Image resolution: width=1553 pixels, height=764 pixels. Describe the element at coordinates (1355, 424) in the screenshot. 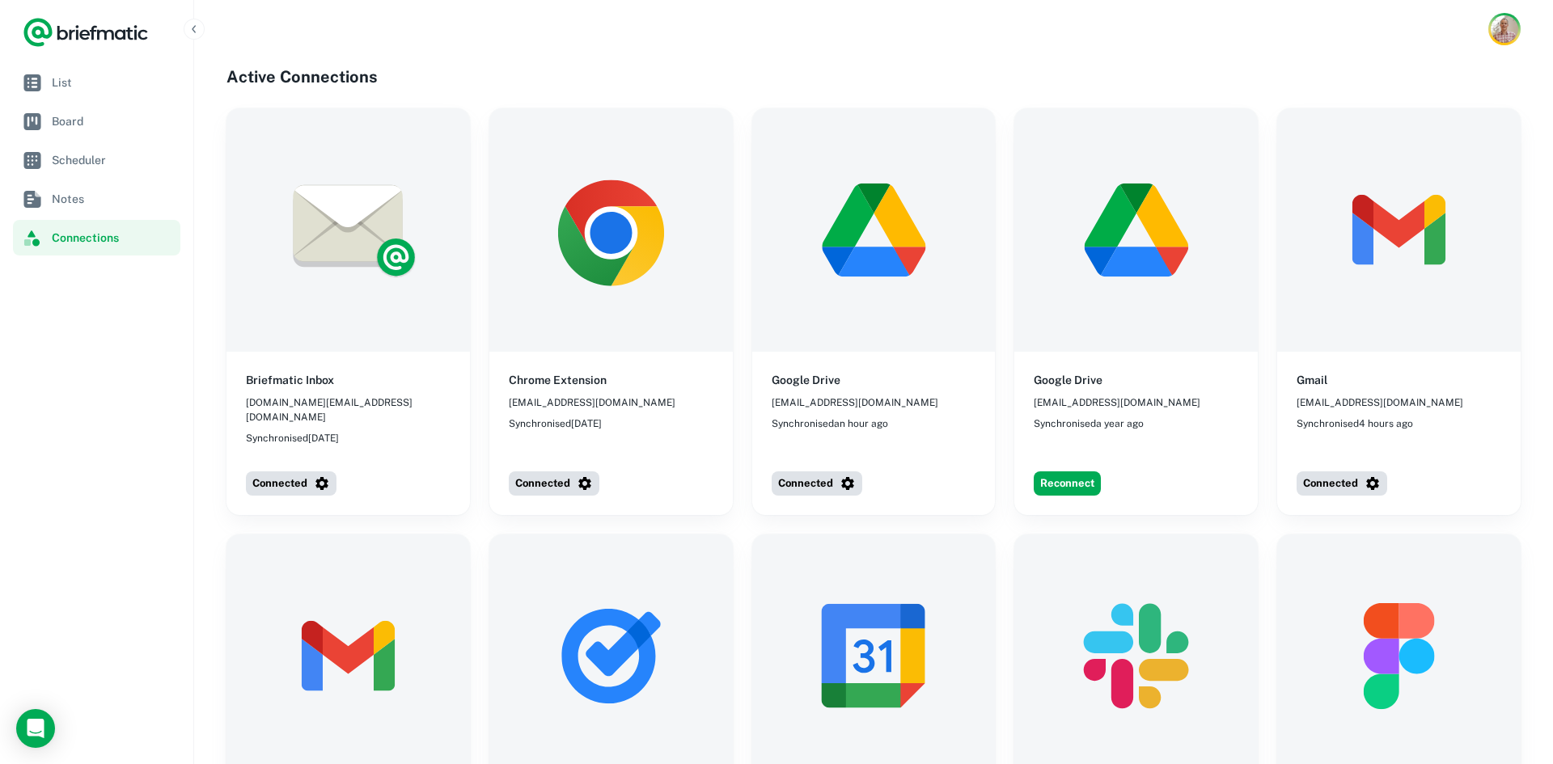

I see `span: Synchronised 4 hours ago` at that location.